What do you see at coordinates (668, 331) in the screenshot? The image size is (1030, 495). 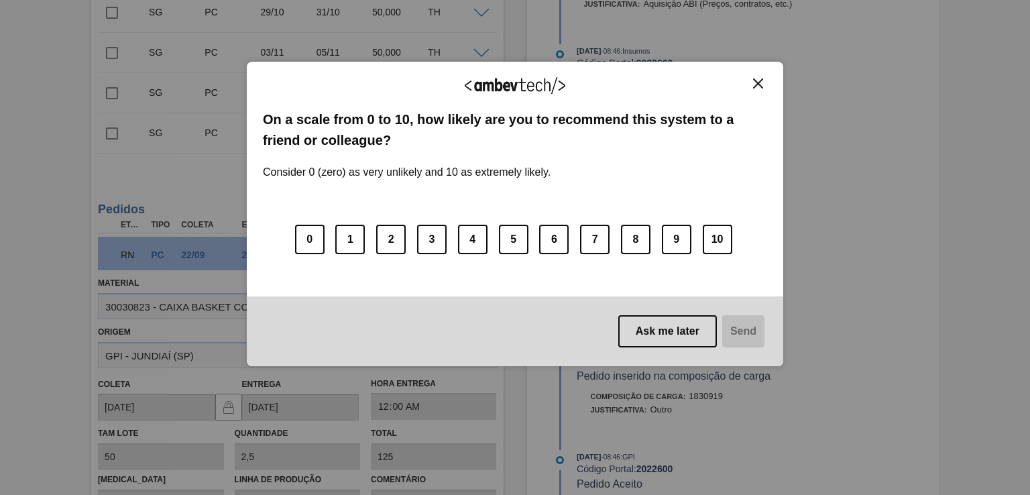 I see `button: Ask me later` at bounding box center [668, 331].